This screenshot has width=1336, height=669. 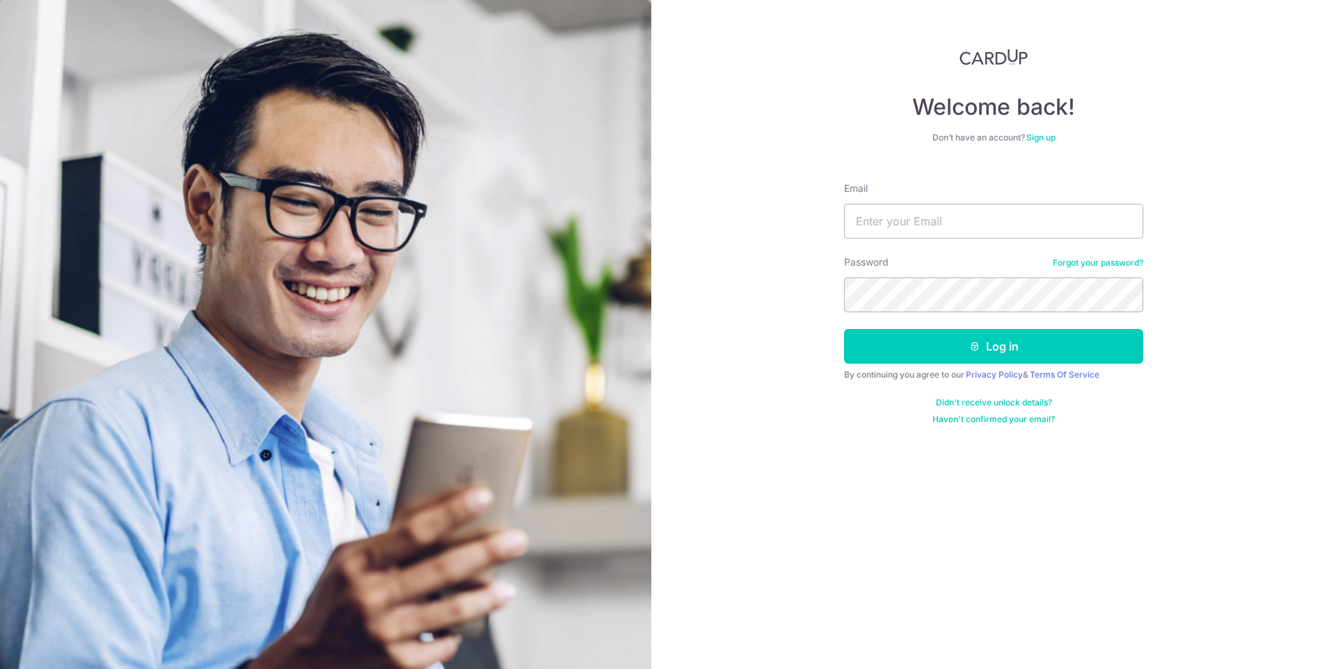 I want to click on h4: Welcome back!, so click(x=994, y=107).